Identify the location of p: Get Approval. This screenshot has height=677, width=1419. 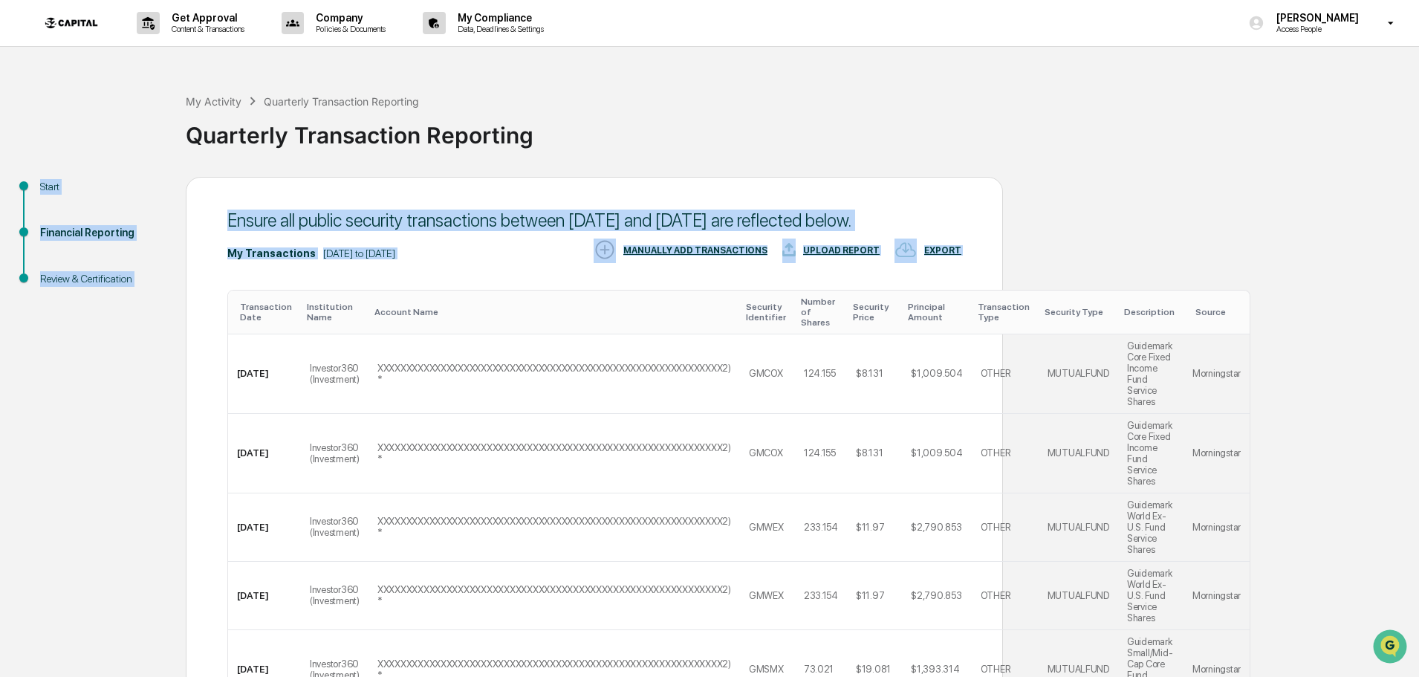
(206, 18).